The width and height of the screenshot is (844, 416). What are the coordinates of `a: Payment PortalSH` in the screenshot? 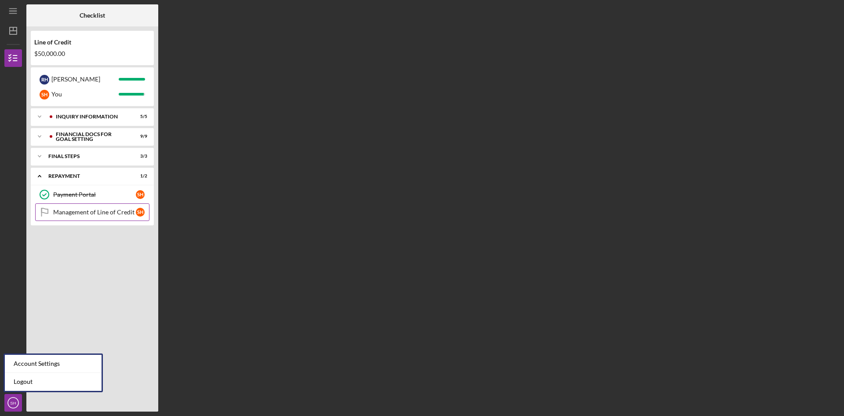 It's located at (92, 194).